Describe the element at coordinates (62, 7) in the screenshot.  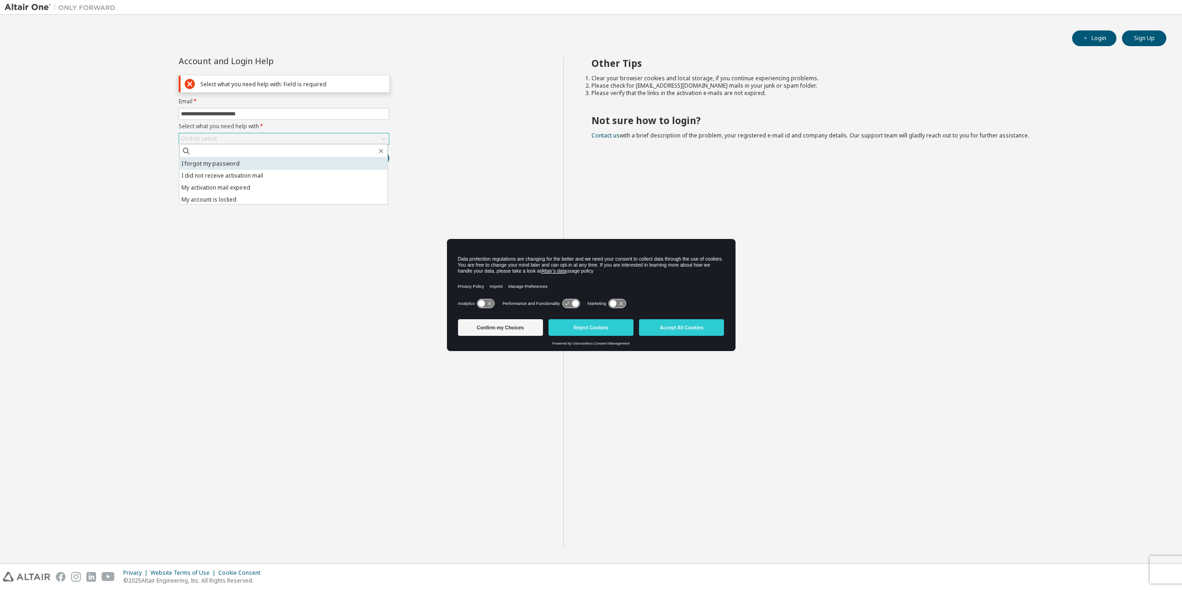
I see `img: Altair One` at that location.